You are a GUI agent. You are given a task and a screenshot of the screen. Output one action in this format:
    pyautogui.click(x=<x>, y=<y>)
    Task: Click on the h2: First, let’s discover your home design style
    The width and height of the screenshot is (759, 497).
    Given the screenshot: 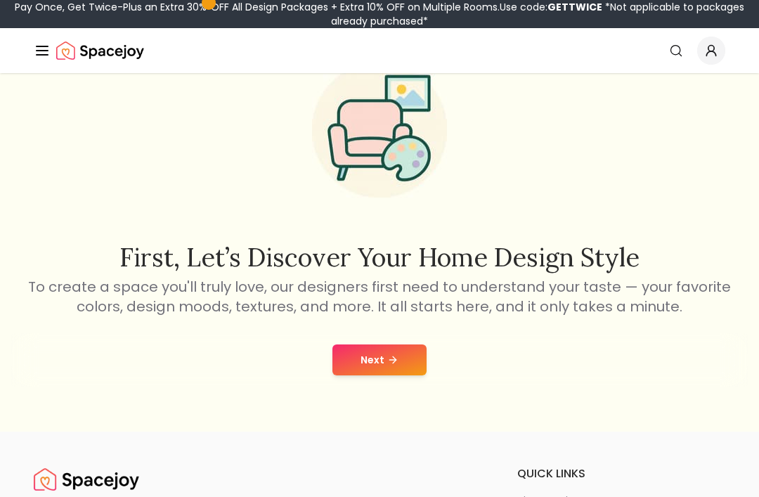 What is the action you would take?
    pyautogui.click(x=379, y=257)
    